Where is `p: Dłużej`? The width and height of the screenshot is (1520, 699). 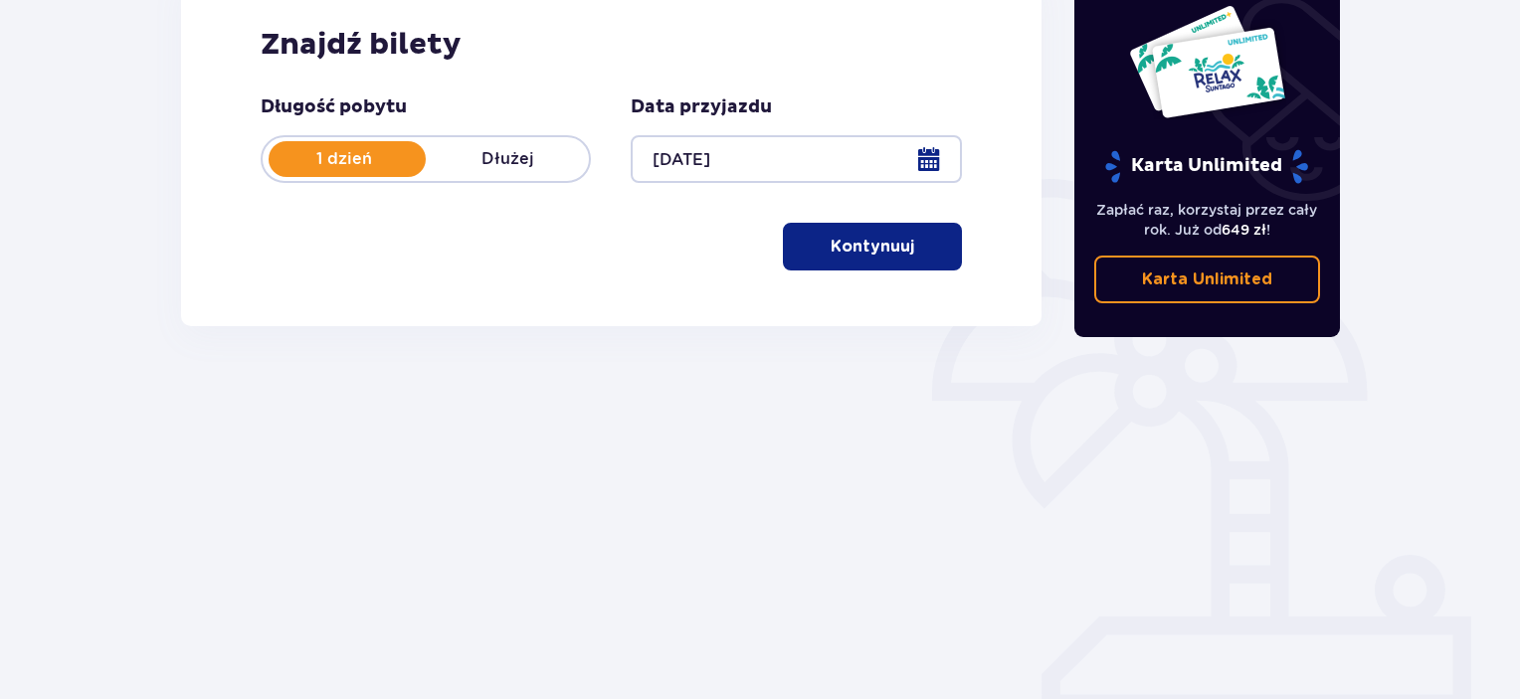
p: Dłużej is located at coordinates (507, 159).